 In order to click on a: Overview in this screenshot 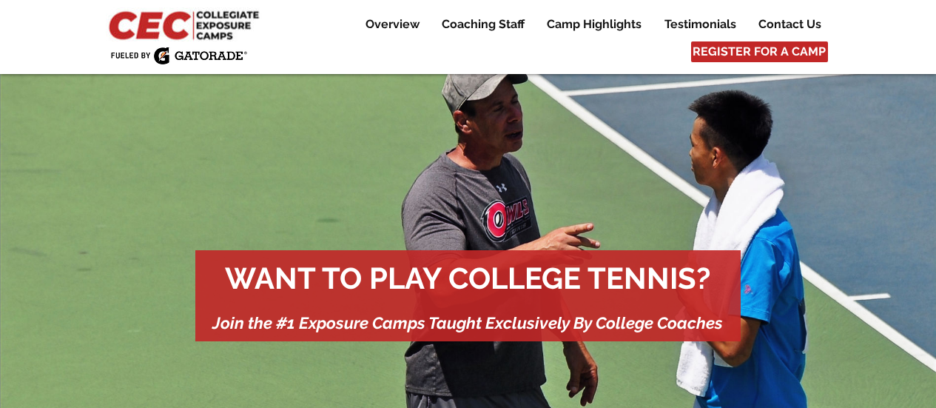, I will do `click(392, 24)`.